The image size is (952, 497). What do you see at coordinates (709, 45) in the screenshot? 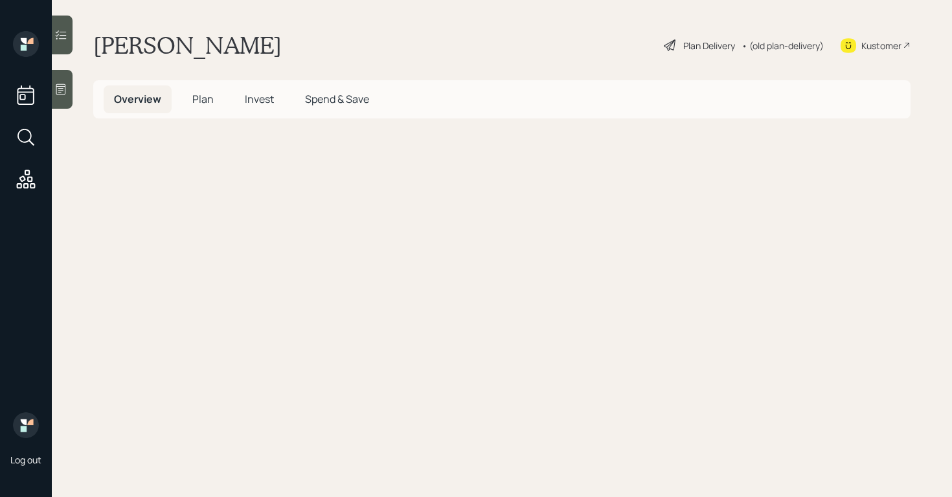
I see `div: Plan Delivery` at bounding box center [709, 45].